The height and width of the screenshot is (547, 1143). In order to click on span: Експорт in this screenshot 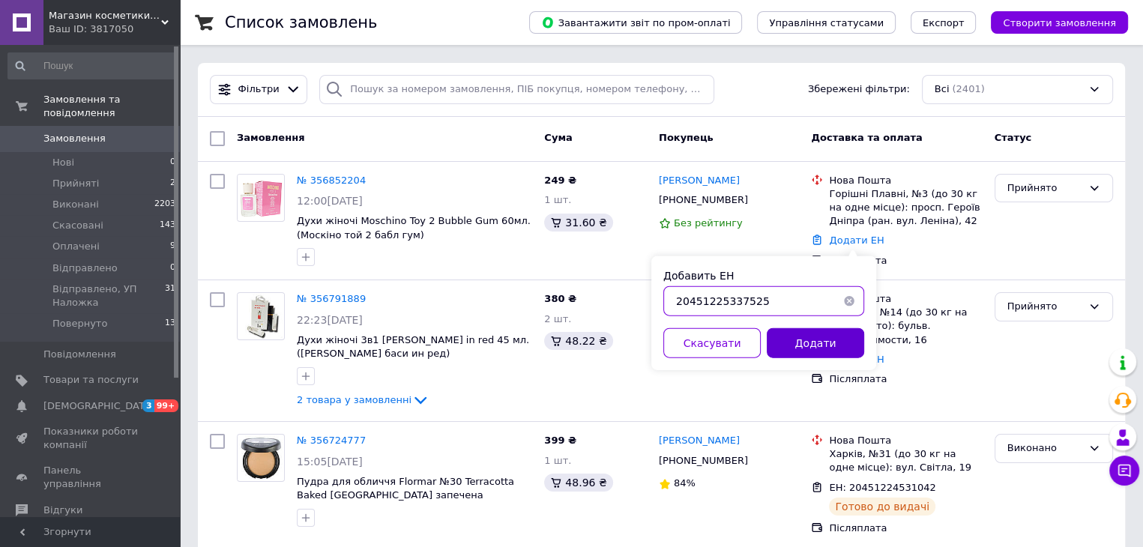, I will do `click(943, 22)`.